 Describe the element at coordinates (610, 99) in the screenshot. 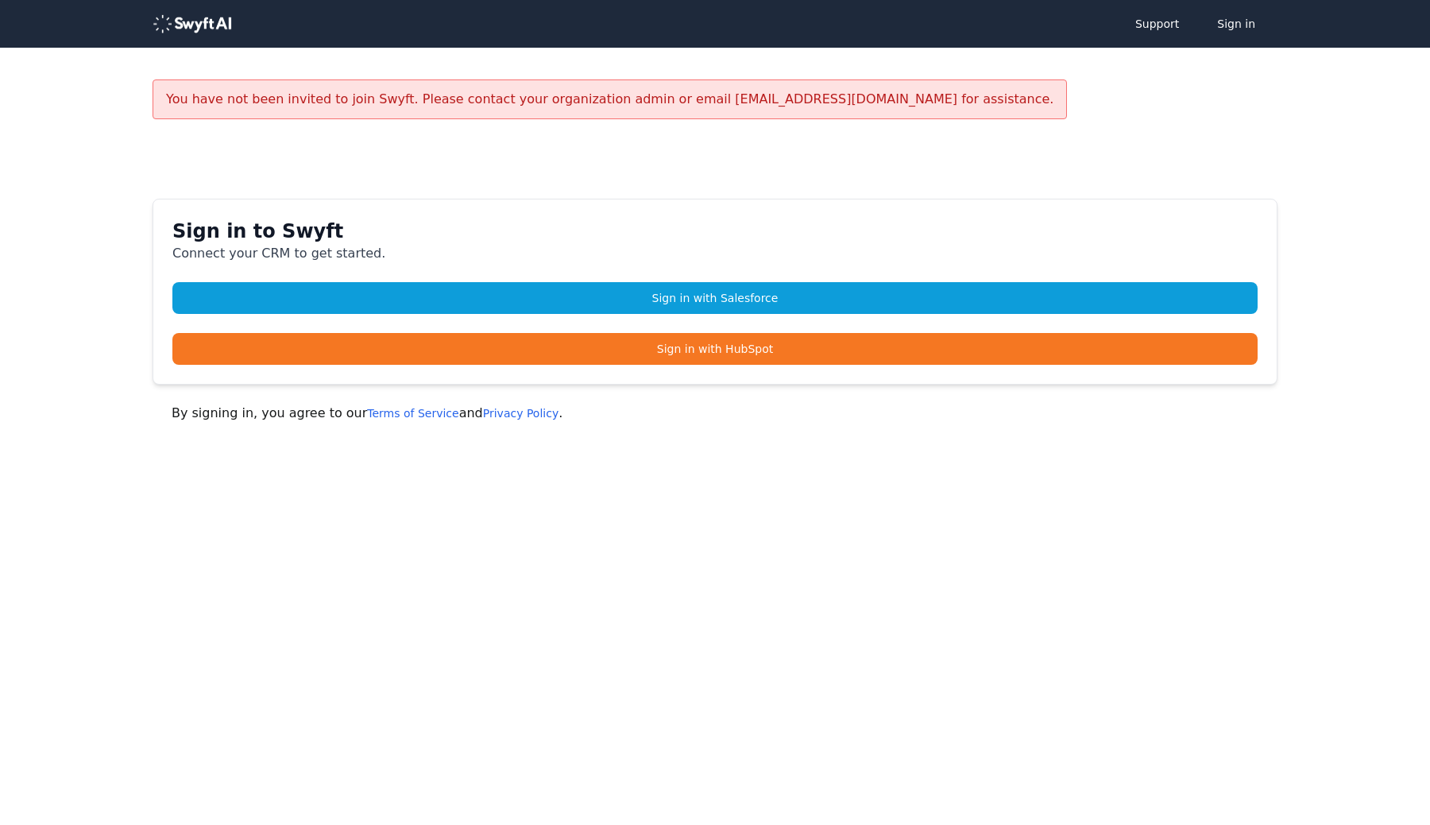

I see `div: You have not been invited to join Swyft. Please contact your organization admin or email [EMAIL_A...` at that location.